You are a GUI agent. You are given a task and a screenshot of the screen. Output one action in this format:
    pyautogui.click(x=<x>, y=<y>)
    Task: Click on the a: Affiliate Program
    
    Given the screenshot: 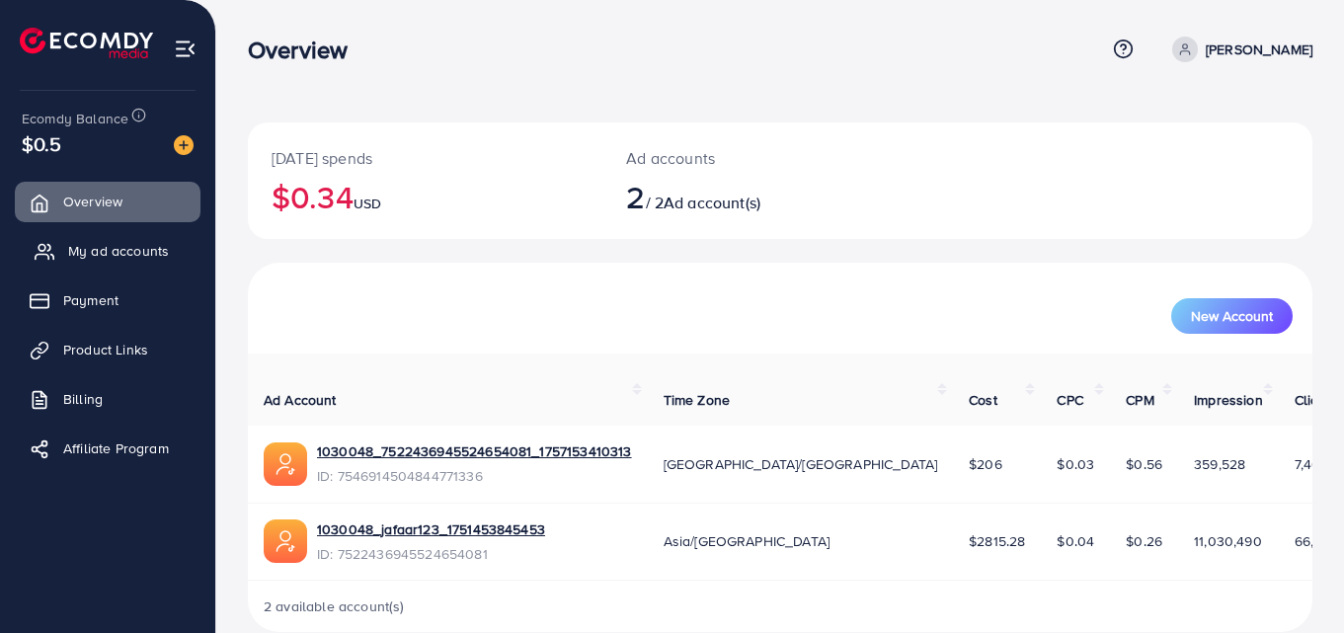 What is the action you would take?
    pyautogui.click(x=108, y=448)
    